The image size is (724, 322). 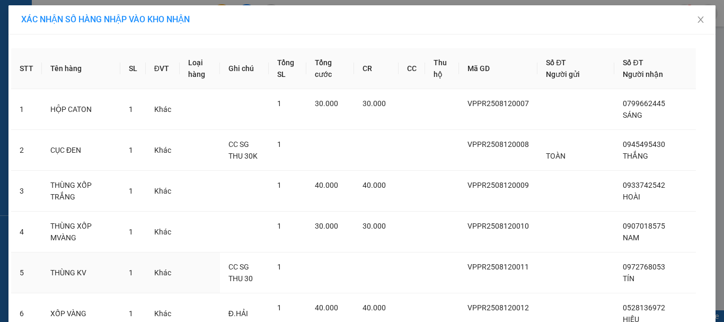 What do you see at coordinates (330, 68) in the screenshot?
I see `th: Tổng cước` at bounding box center [330, 68].